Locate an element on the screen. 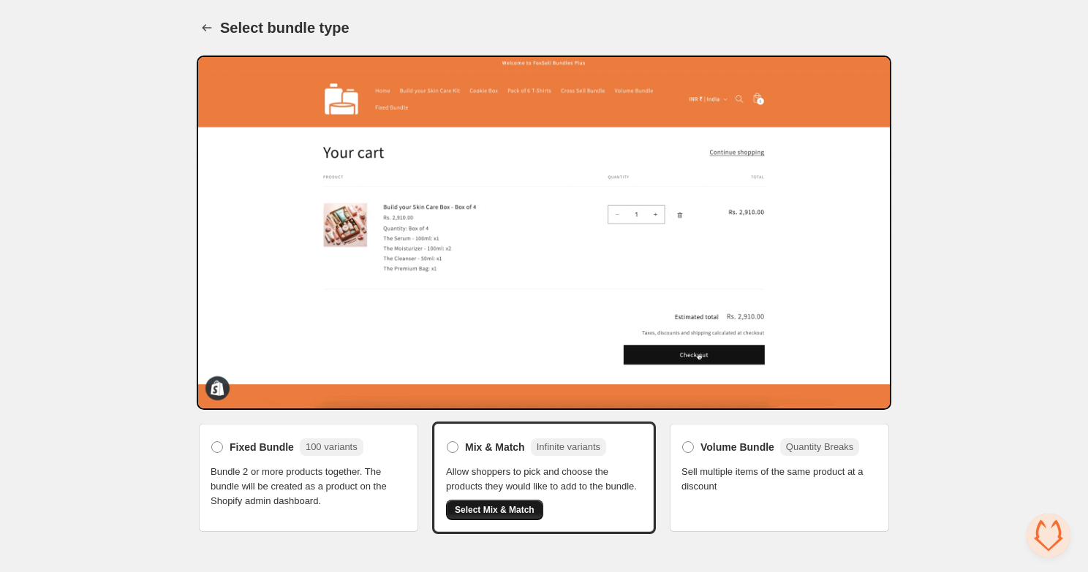 This screenshot has height=572, width=1088. span: Mix & Match is located at coordinates (495, 447).